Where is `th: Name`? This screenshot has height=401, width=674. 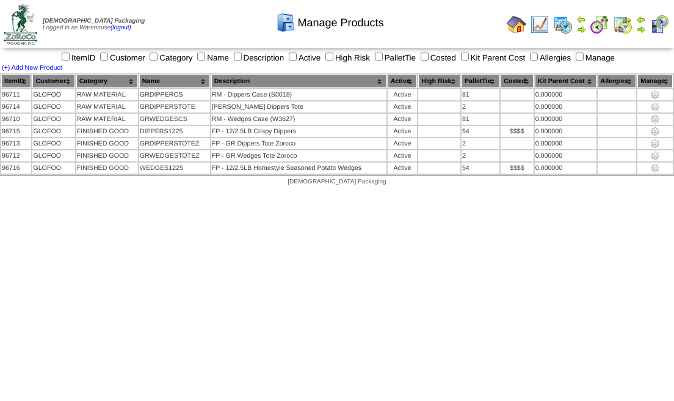
th: Name is located at coordinates (175, 81).